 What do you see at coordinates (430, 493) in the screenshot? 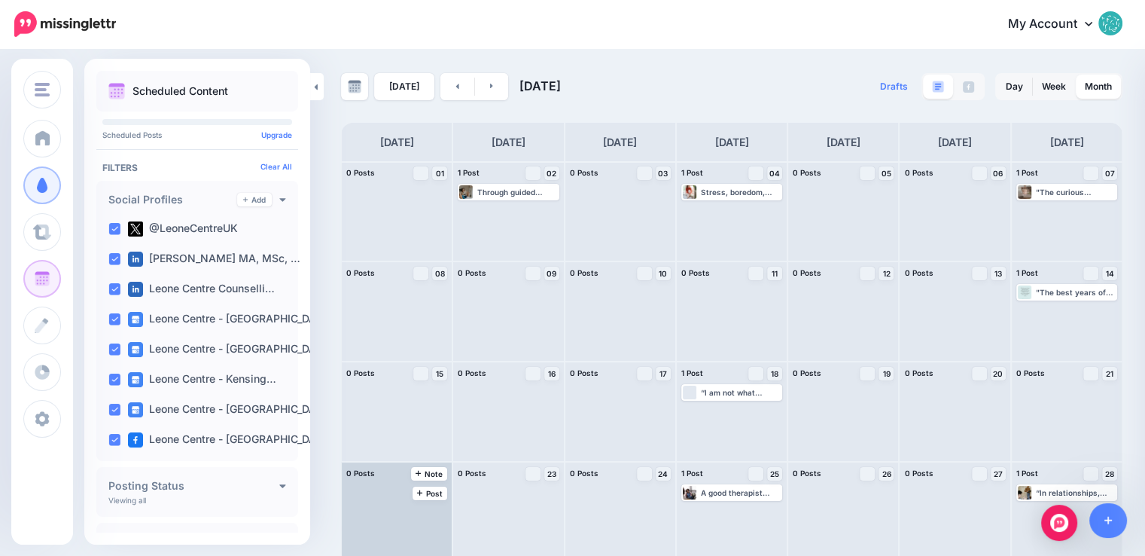
I see `span: Post` at bounding box center [430, 493].